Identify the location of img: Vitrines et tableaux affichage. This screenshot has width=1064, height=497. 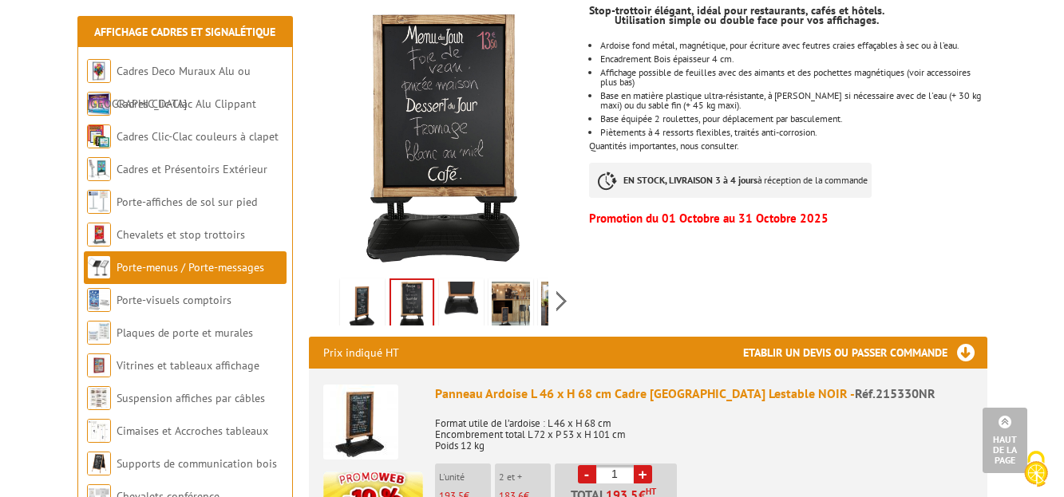
(99, 366).